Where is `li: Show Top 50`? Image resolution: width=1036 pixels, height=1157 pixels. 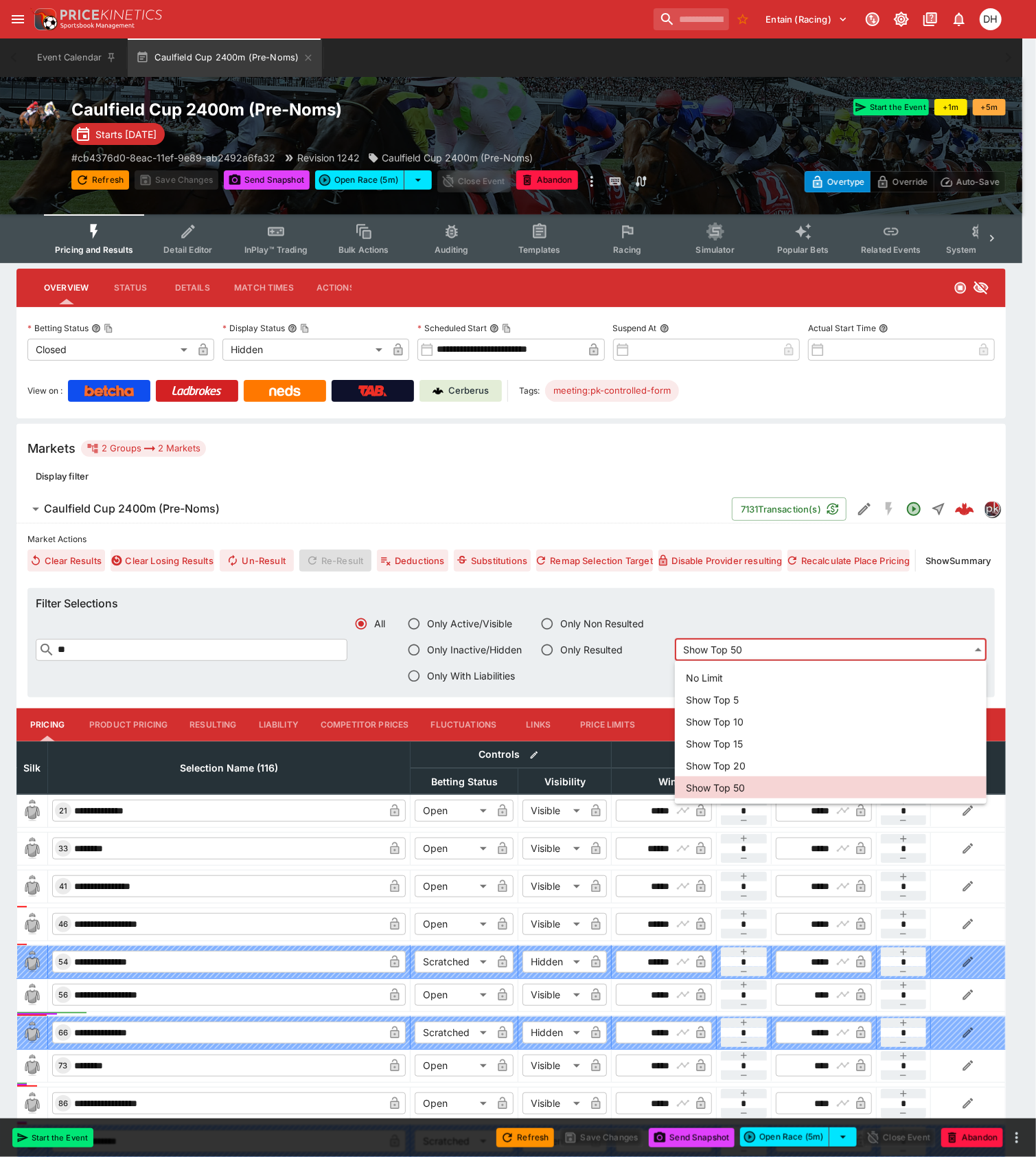 li: Show Top 50 is located at coordinates (831, 787).